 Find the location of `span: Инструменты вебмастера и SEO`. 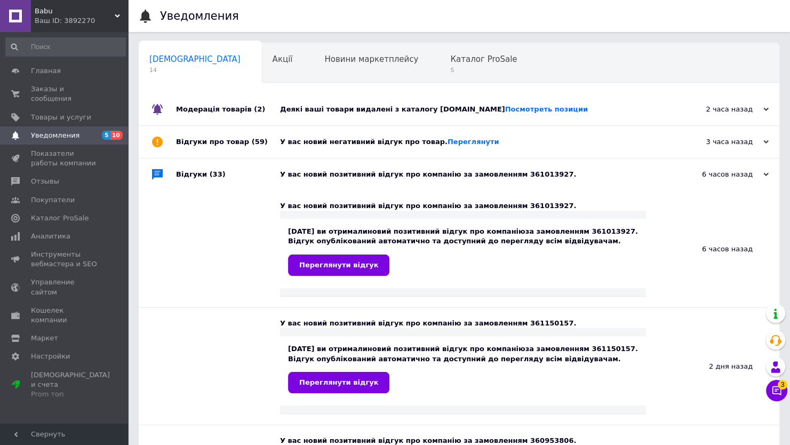

span: Инструменты вебмастера и SEO is located at coordinates (65, 259).